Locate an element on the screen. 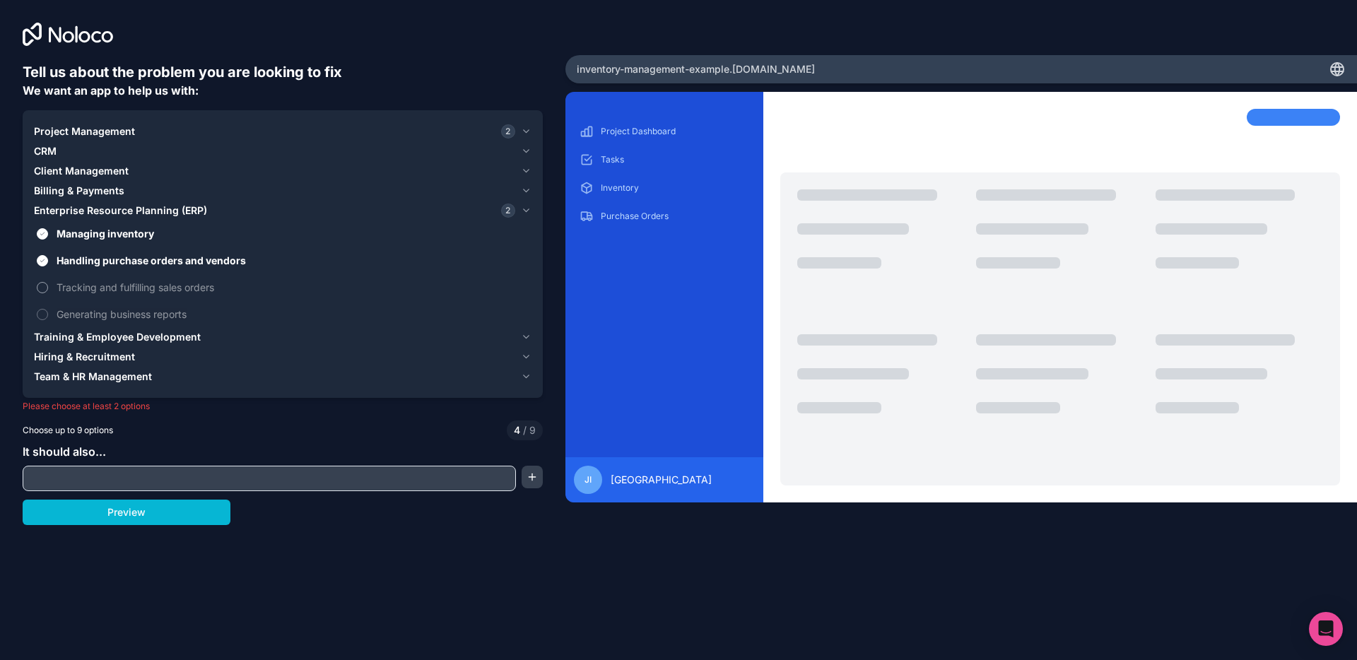 This screenshot has width=1357, height=660. span: Project Management is located at coordinates (84, 131).